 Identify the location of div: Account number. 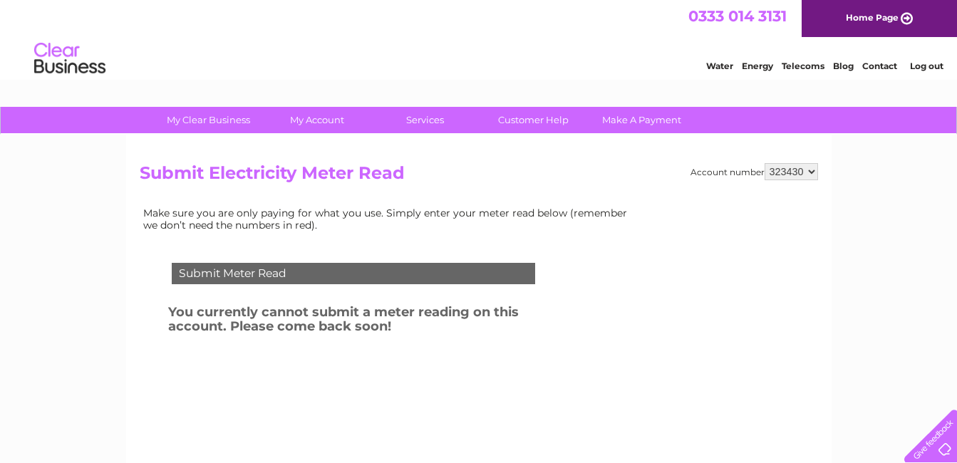
(754, 172).